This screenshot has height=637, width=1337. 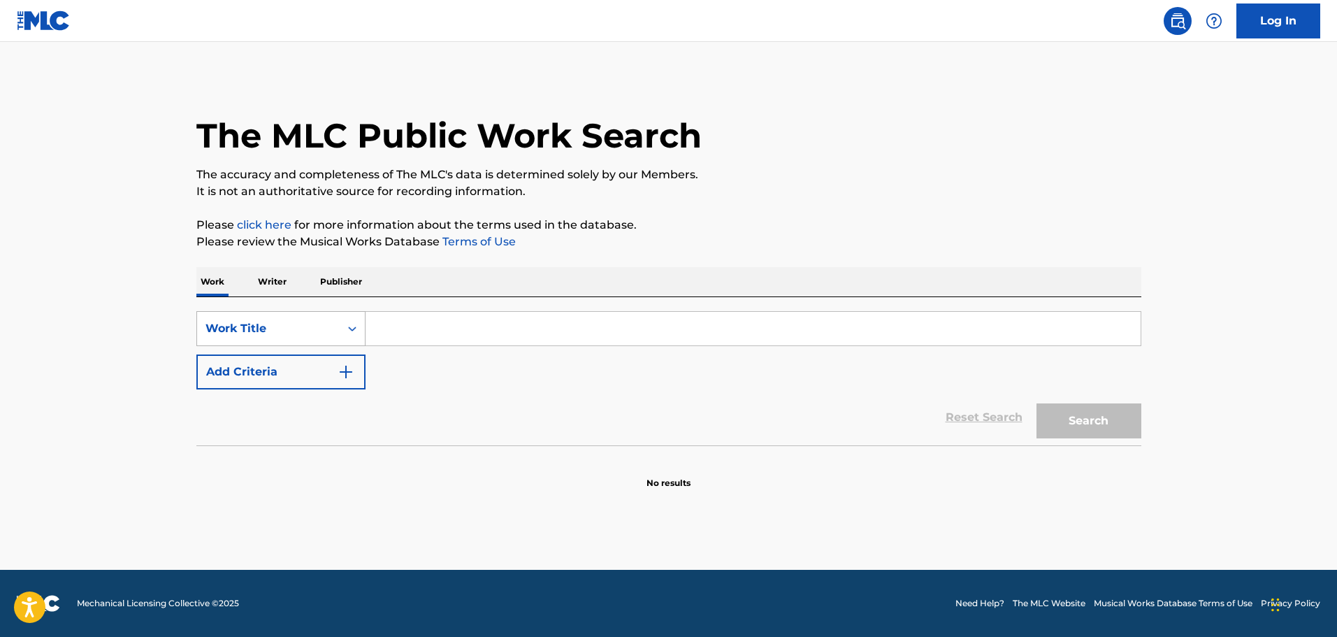 I want to click on p: No results, so click(x=668, y=475).